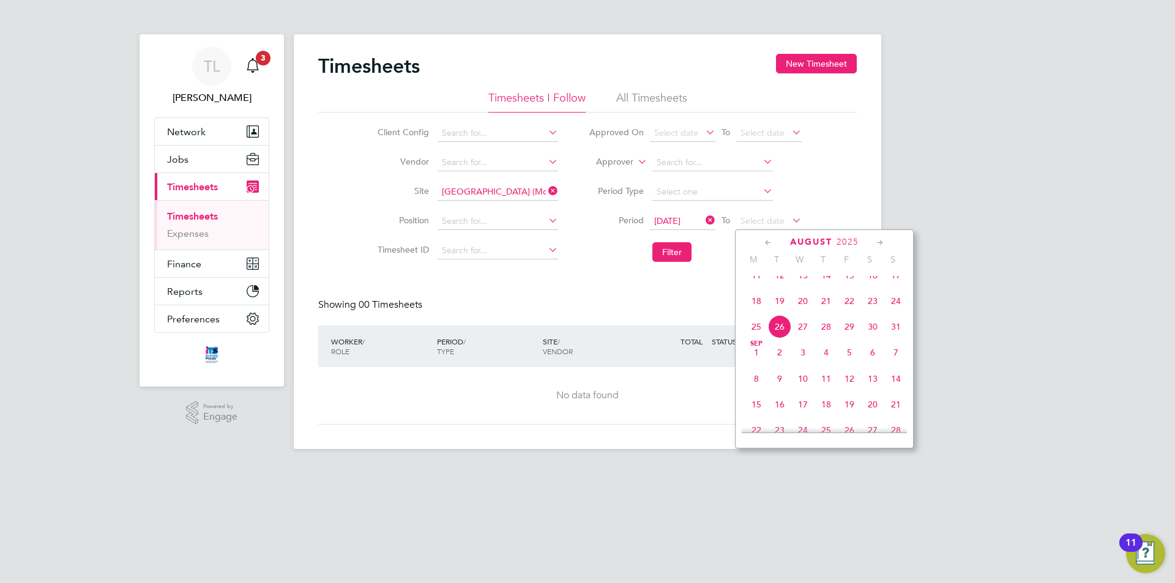 The width and height of the screenshot is (1175, 583). Describe the element at coordinates (486, 346) in the screenshot. I see `div: PERIOD` at that location.